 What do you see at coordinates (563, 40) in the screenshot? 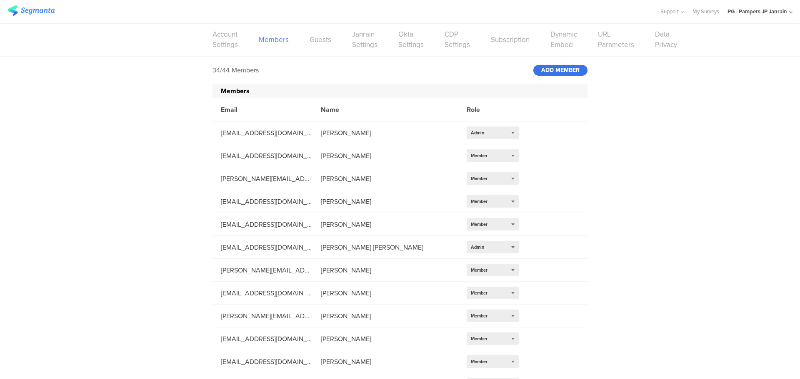
I see `a: Dynamic Embed` at bounding box center [563, 40].